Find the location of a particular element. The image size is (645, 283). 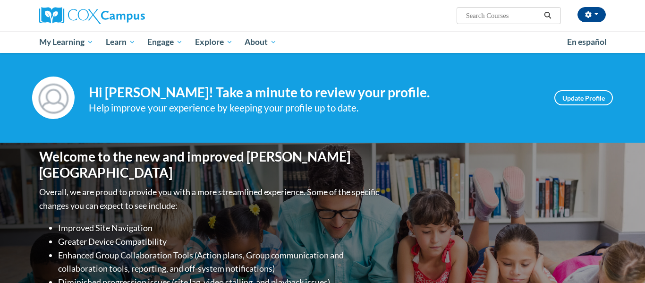

a: About is located at coordinates (261, 42).